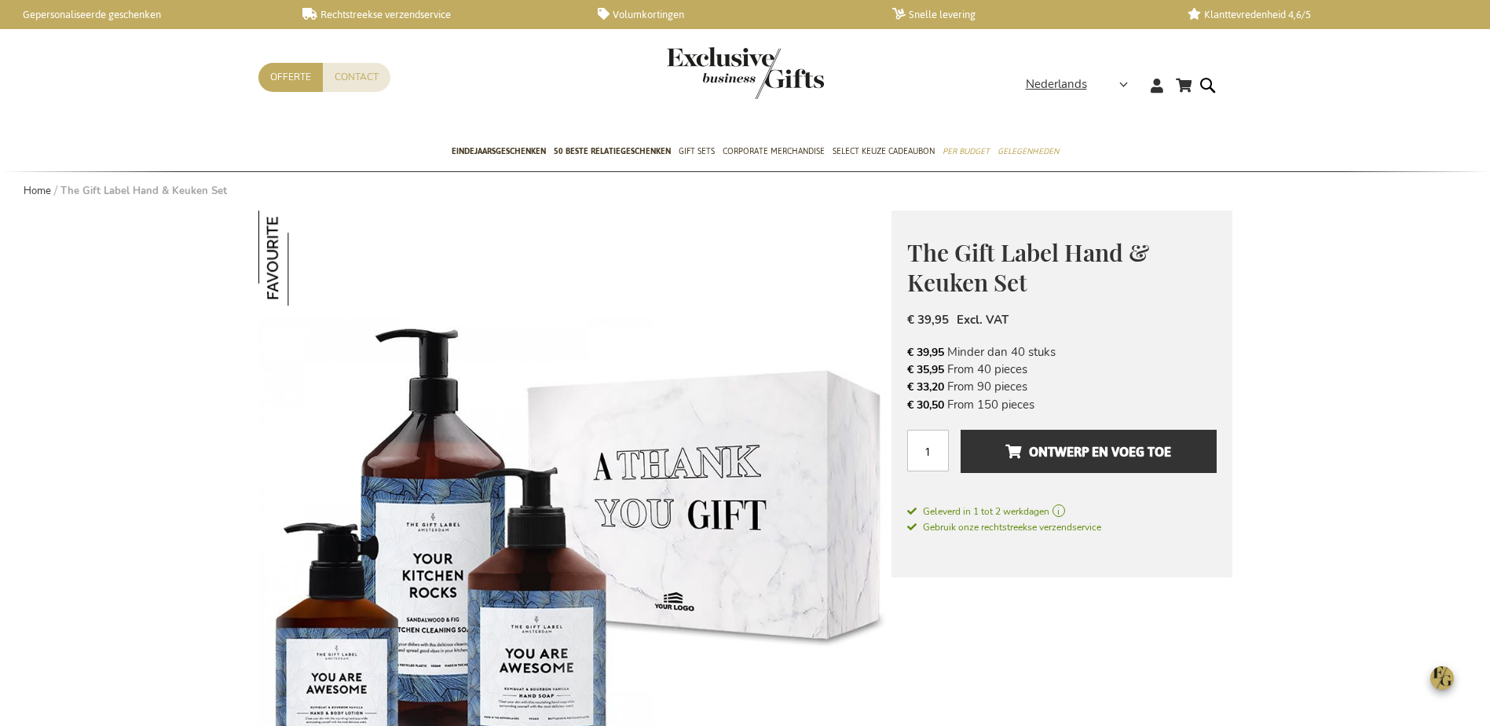 The height and width of the screenshot is (726, 1490). What do you see at coordinates (1026, 14) in the screenshot?
I see `a: Snelle levering` at bounding box center [1026, 14].